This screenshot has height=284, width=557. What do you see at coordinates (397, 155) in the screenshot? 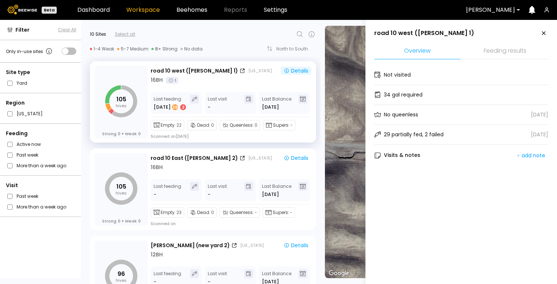
I see `div: Visits & notes` at bounding box center [397, 155].